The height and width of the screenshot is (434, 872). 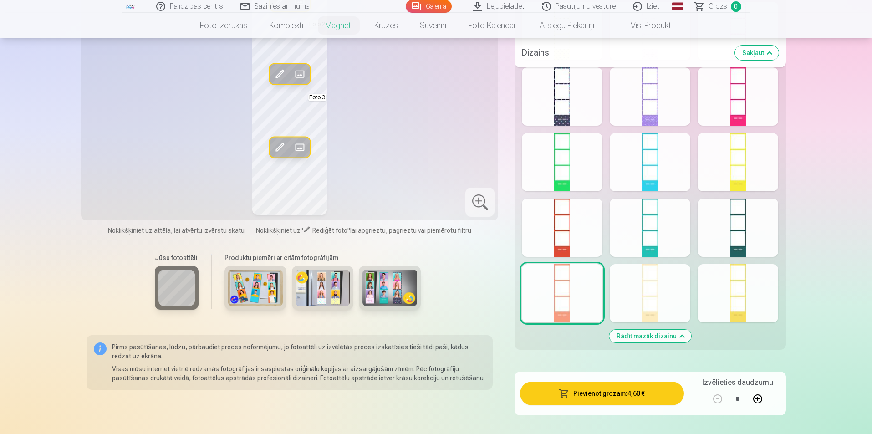 What do you see at coordinates (718, 6) in the screenshot?
I see `span: Grozs` at bounding box center [718, 6].